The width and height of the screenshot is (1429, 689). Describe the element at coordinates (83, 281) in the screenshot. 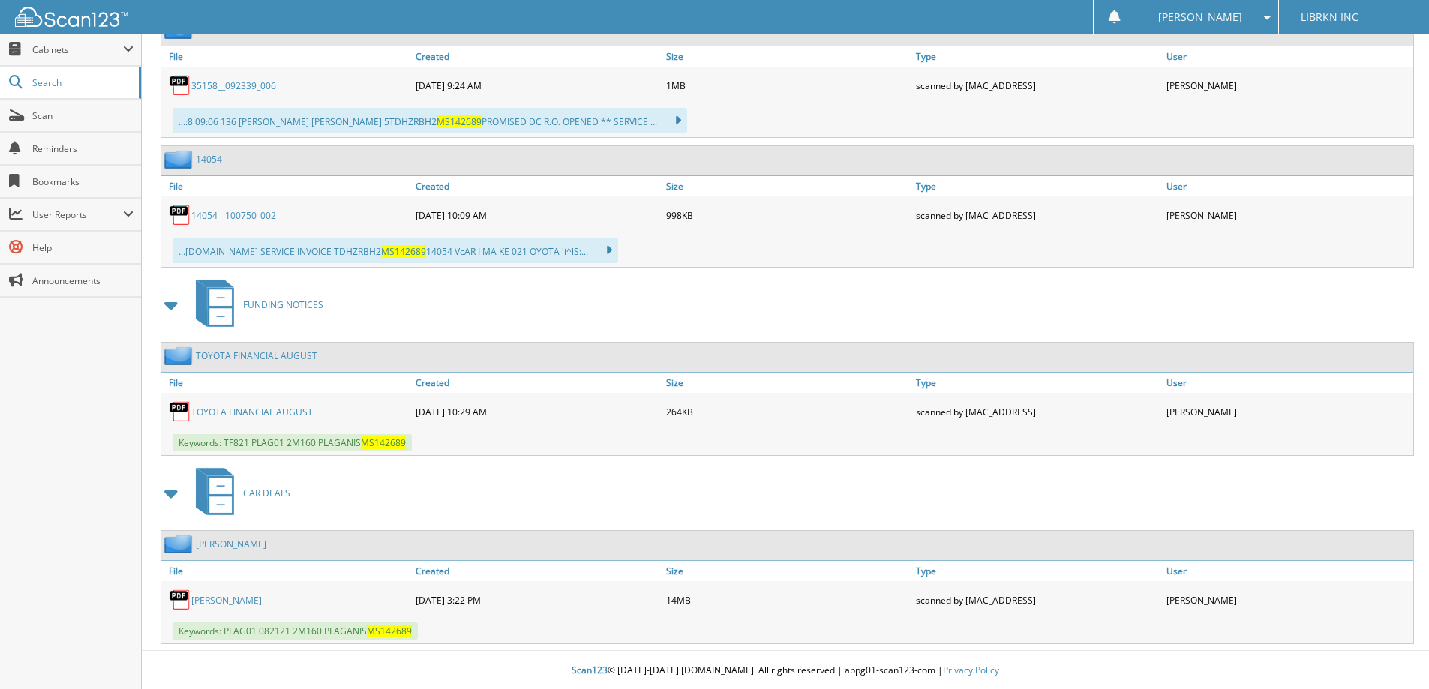

I see `span: Announcements` at that location.